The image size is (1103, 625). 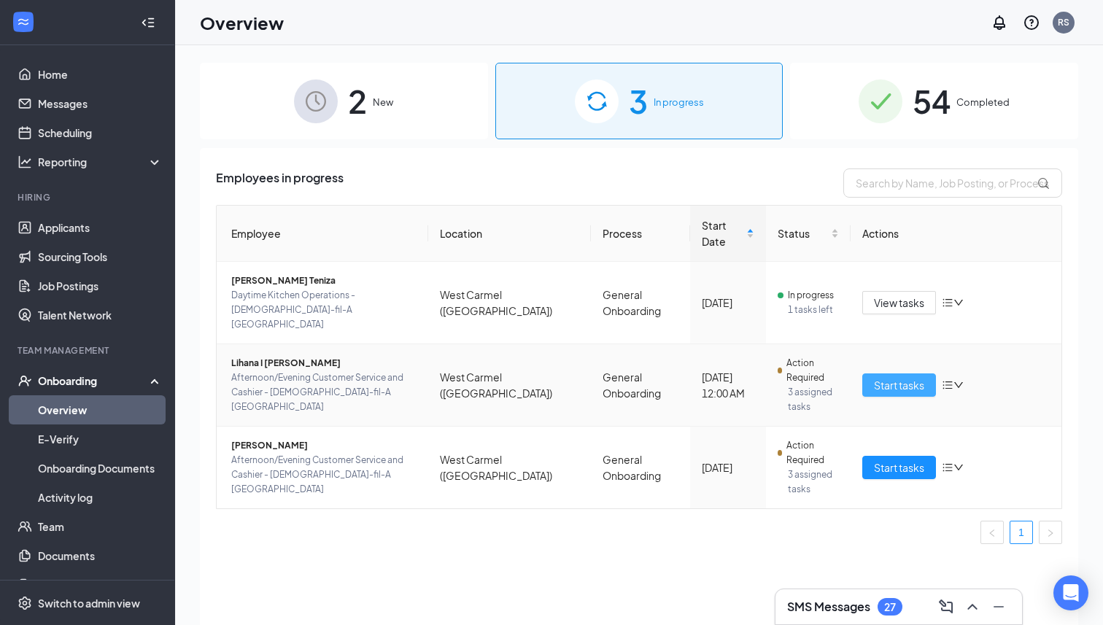 What do you see at coordinates (25, 381) in the screenshot?
I see `svg: UserCheck` at bounding box center [25, 381].